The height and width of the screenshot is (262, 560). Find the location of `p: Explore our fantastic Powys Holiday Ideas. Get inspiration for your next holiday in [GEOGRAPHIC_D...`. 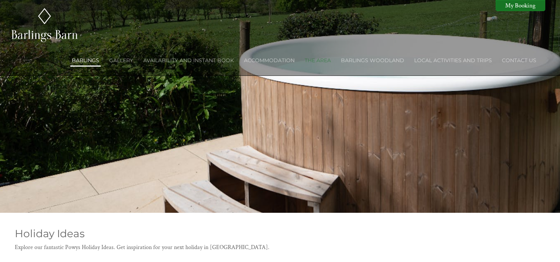

p: Explore our fantastic Powys Holiday Ideas. Get inspiration for your next holiday in [GEOGRAPHIC_D... is located at coordinates (276, 247).